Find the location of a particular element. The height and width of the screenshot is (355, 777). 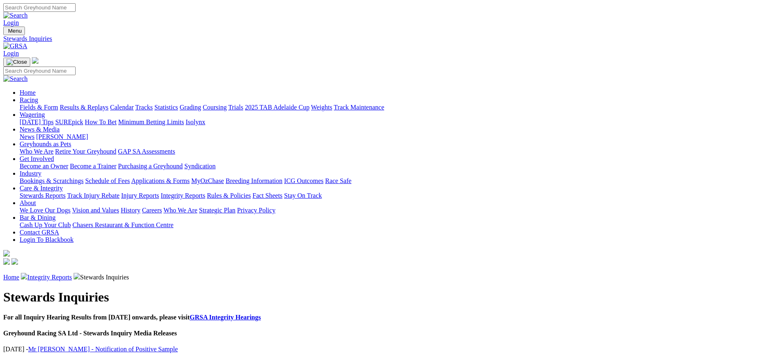

a: Become an Owner is located at coordinates (44, 166).